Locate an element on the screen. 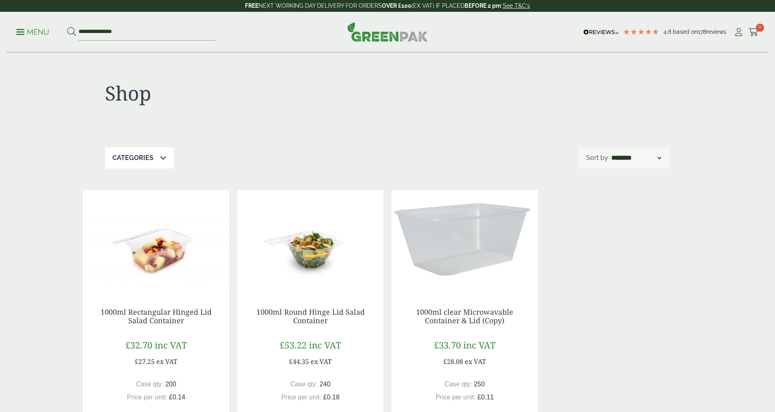 The width and height of the screenshot is (775, 412). span: £28.08 is located at coordinates (453, 361).